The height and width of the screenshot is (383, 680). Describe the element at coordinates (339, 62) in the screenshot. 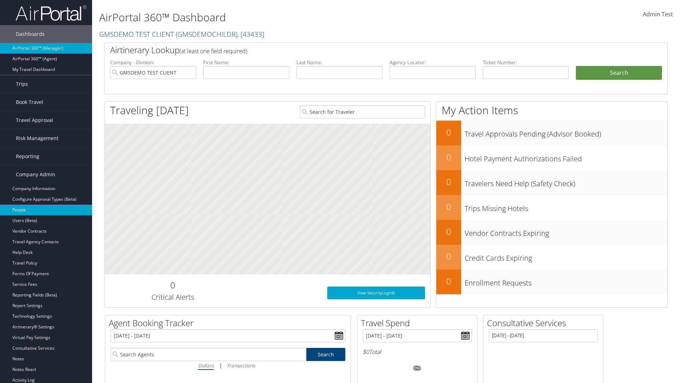

I see `label: Last Name:` at that location.